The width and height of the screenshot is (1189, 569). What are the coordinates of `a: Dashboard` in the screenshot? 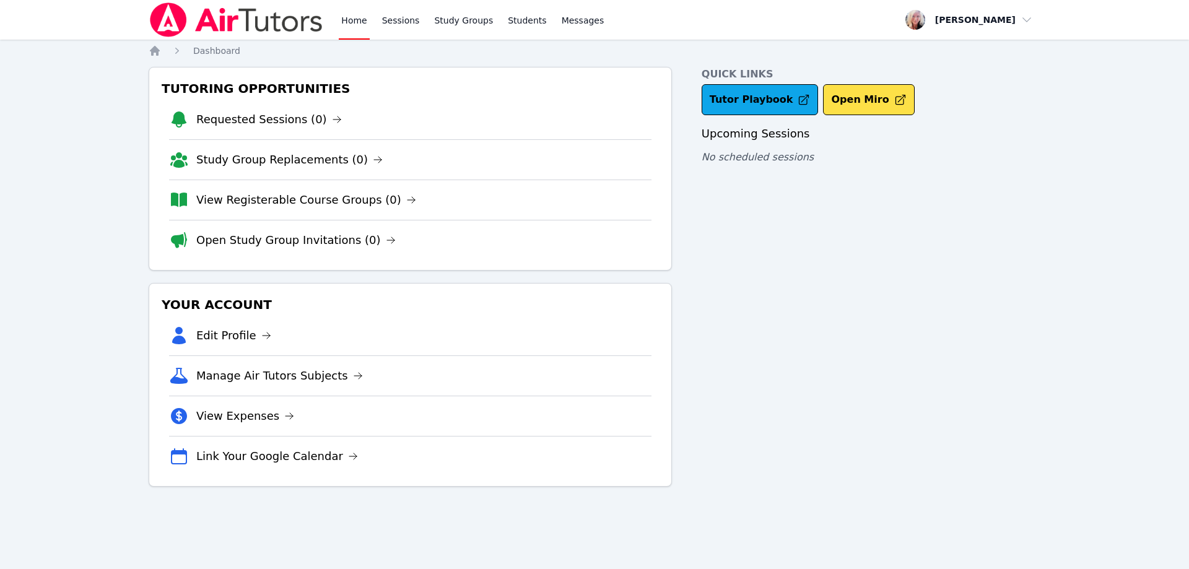 It's located at (217, 51).